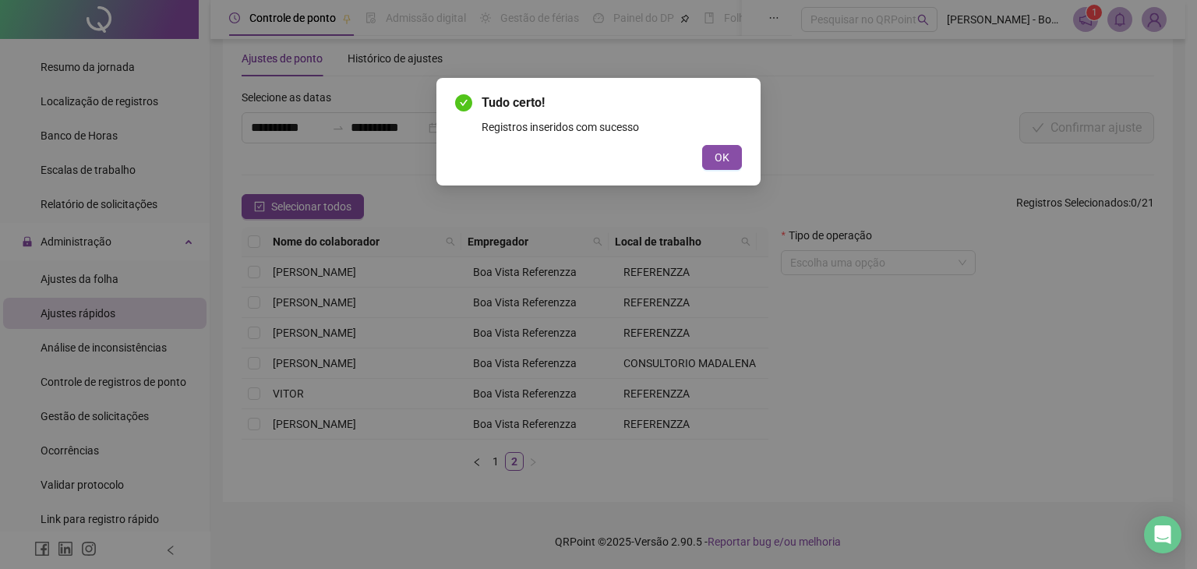 Image resolution: width=1197 pixels, height=569 pixels. I want to click on span: Tudo certo!, so click(612, 103).